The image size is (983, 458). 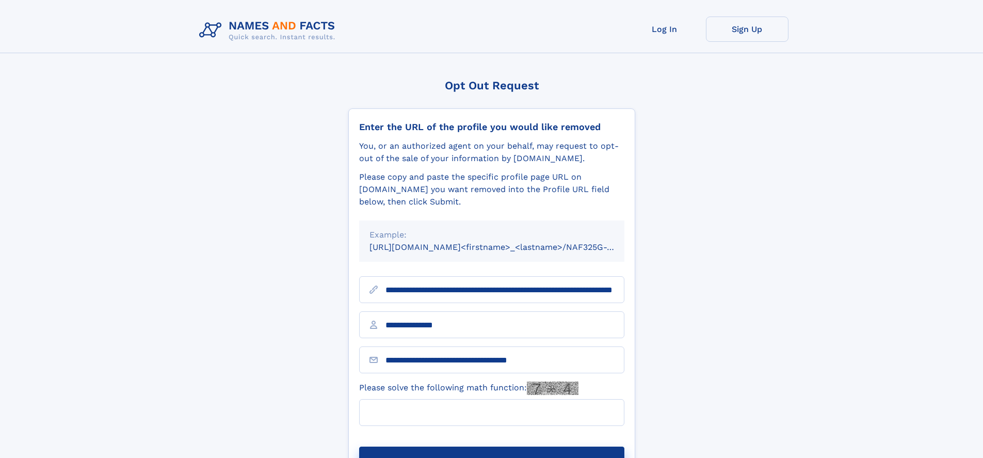 What do you see at coordinates (747, 29) in the screenshot?
I see `a: Sign Up` at bounding box center [747, 29].